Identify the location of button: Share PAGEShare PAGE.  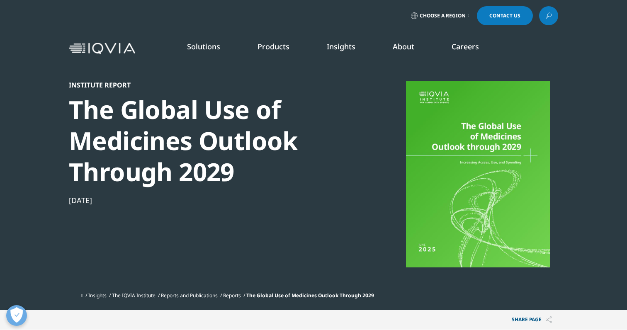
(532, 320).